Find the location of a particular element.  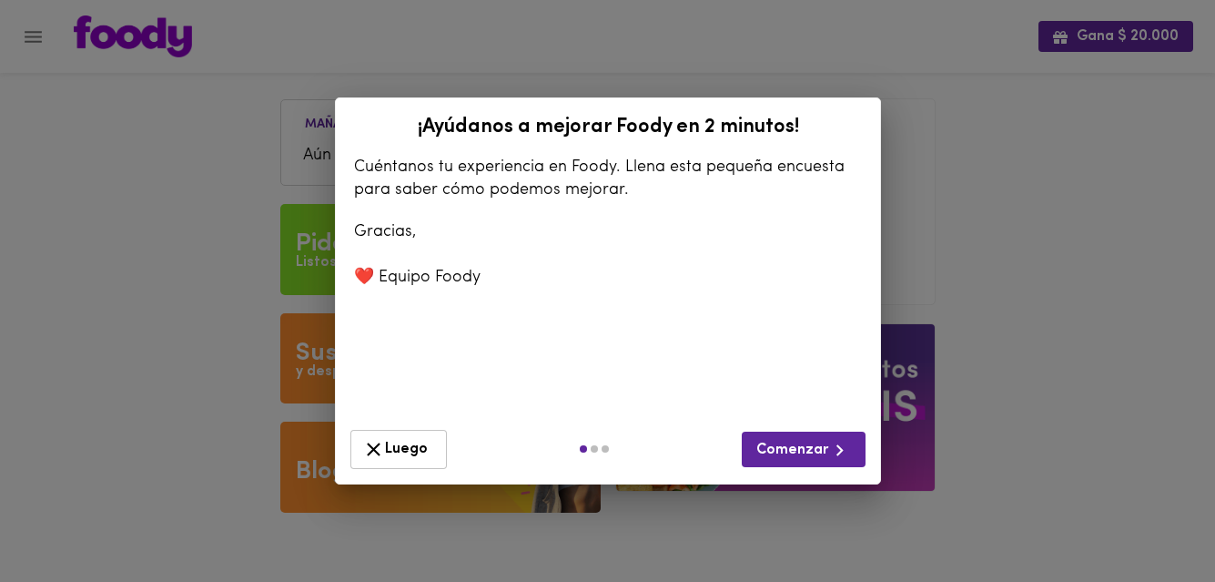

span: Comenzar is located at coordinates (804, 450).